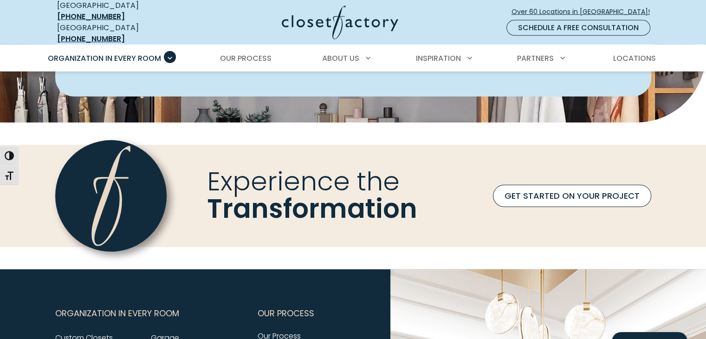 This screenshot has width=706, height=339. Describe the element at coordinates (572, 196) in the screenshot. I see `a: GET STARTED ON YOUR PROJECT` at that location.